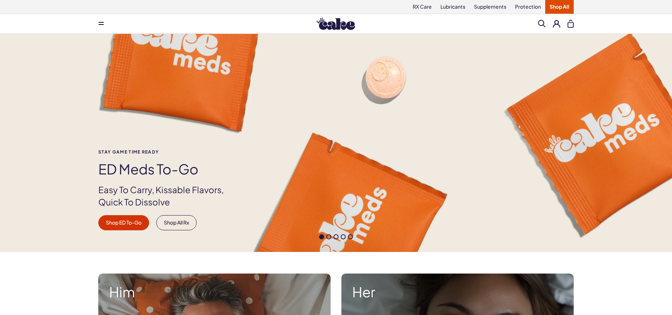 The height and width of the screenshot is (315, 672). Describe the element at coordinates (167, 196) in the screenshot. I see `p: Easy To Carry, Kissable Flavors, Quick To Dissolve` at that location.